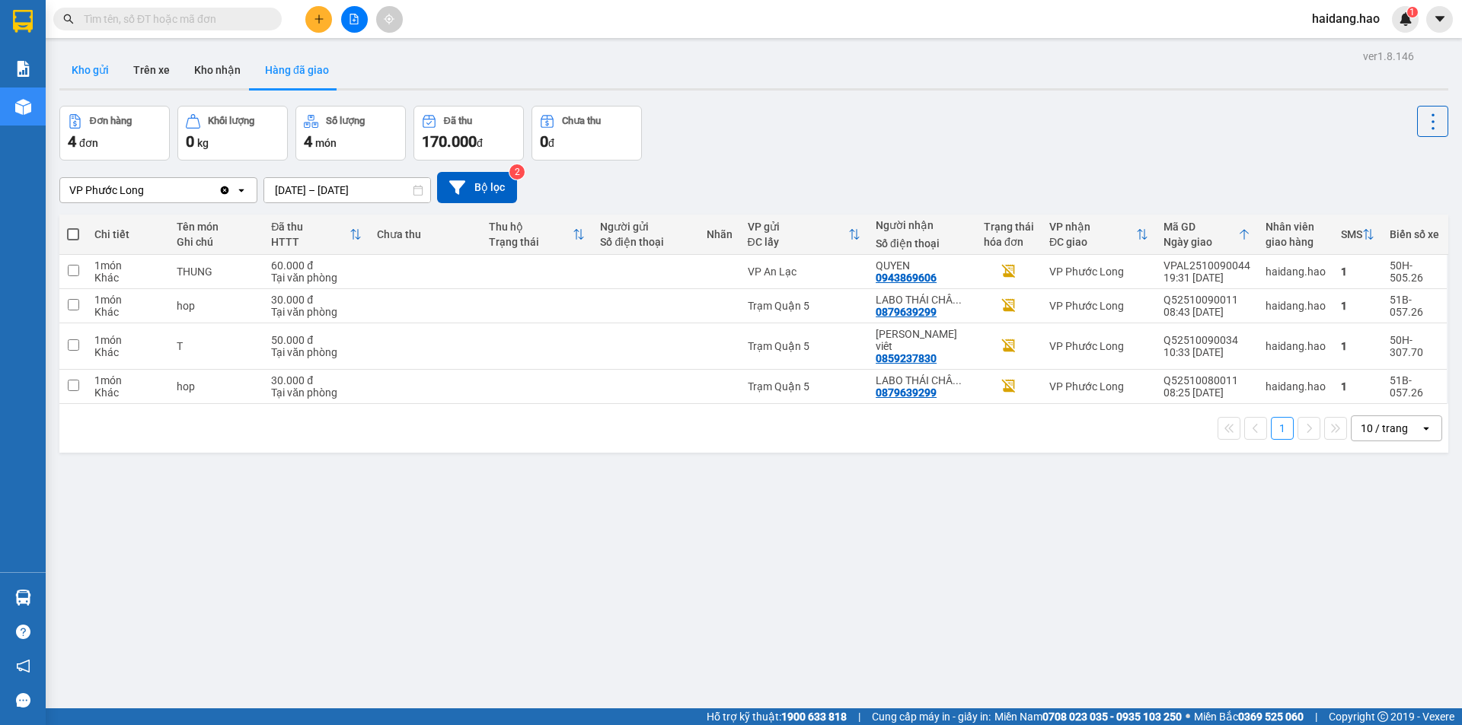 This screenshot has height=725, width=1462. I want to click on span: Miền Nam, so click(1088, 717).